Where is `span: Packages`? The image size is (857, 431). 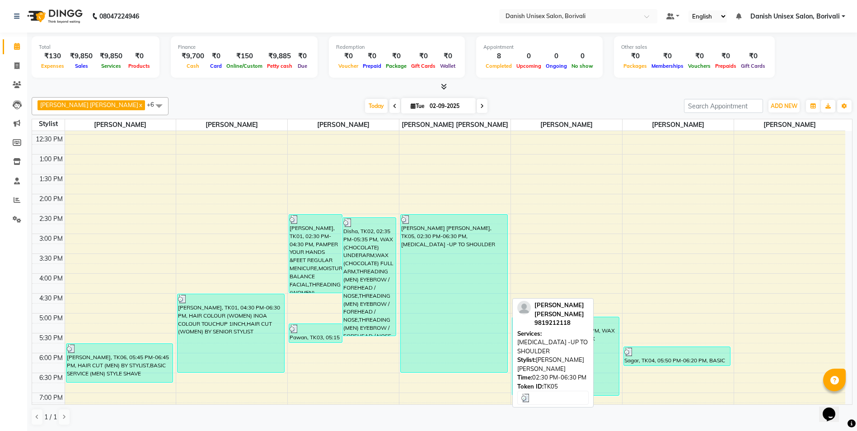 span: Packages is located at coordinates (635, 66).